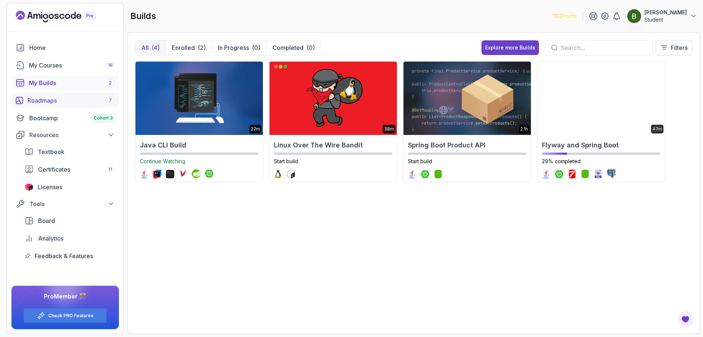  What do you see at coordinates (561, 161) in the screenshot?
I see `span: 29% completed` at bounding box center [561, 161].